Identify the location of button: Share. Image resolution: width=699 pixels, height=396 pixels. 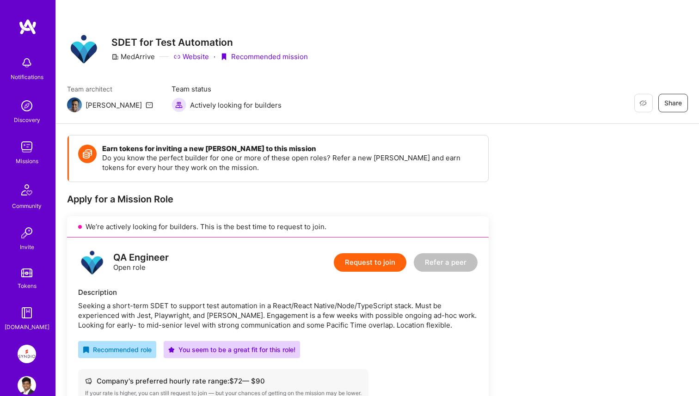
(673, 103).